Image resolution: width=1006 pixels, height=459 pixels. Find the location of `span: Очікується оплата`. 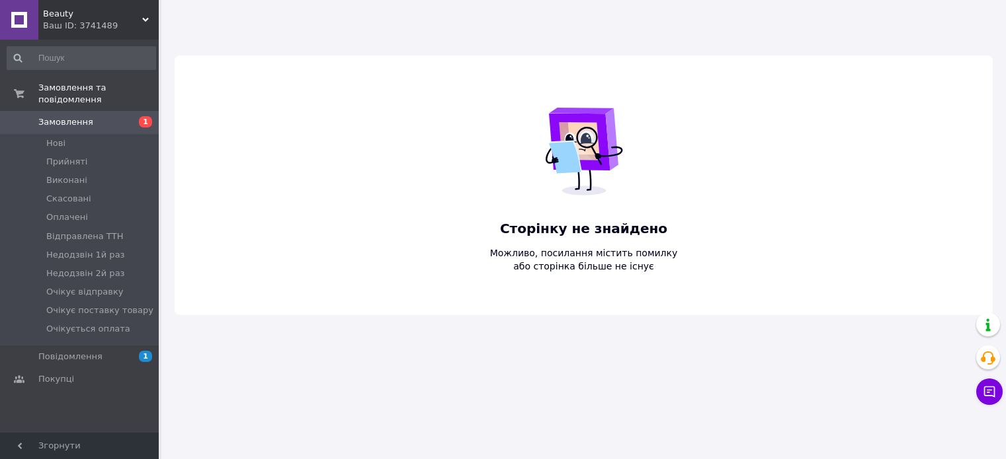

span: Очікується оплата is located at coordinates (88, 329).